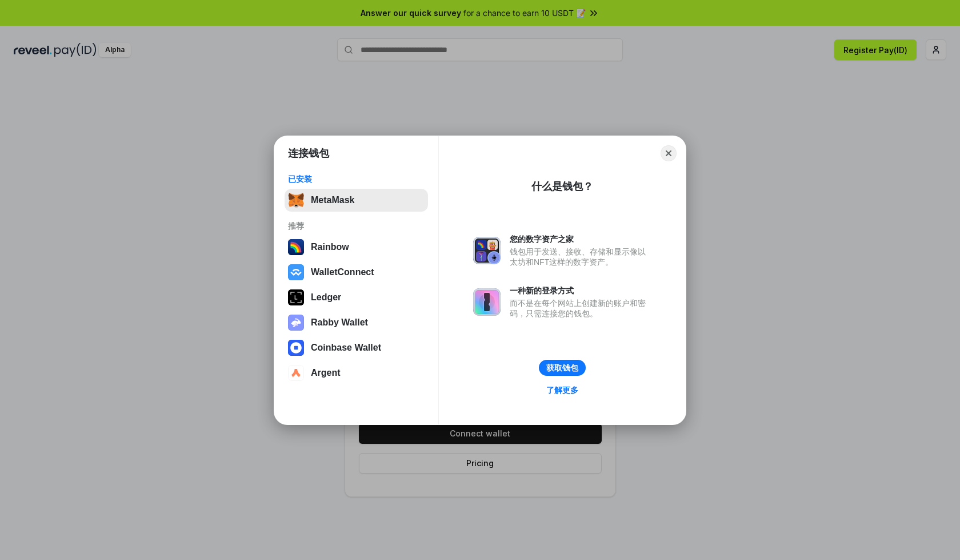  I want to click on button: 获取钱包, so click(562, 368).